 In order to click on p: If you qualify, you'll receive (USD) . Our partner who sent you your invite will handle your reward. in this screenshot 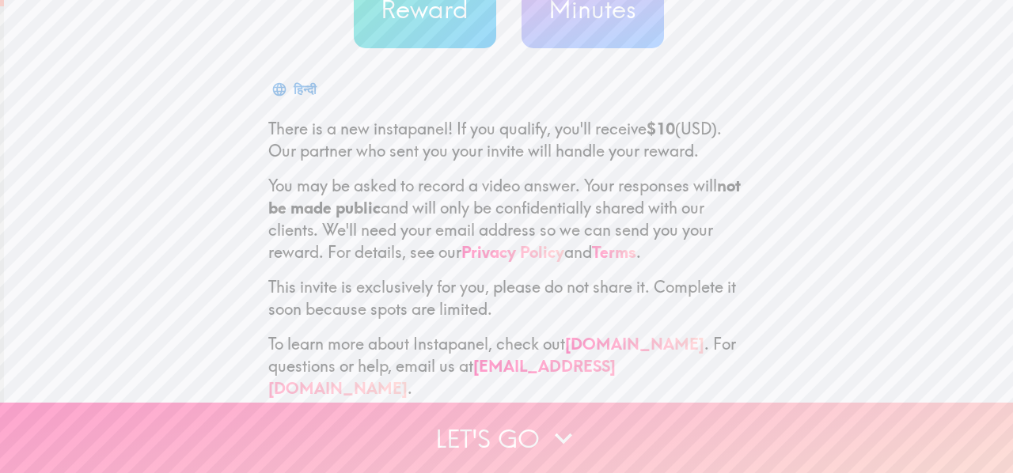, I will do `click(509, 140)`.